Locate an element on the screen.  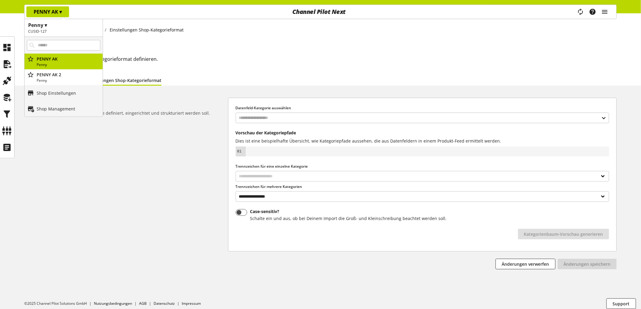
p: PENNY AK 2 is located at coordinates (68, 75).